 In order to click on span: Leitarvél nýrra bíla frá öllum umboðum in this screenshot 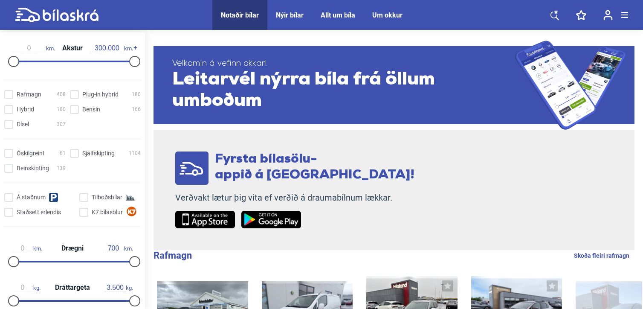, I will do `click(344, 90)`.